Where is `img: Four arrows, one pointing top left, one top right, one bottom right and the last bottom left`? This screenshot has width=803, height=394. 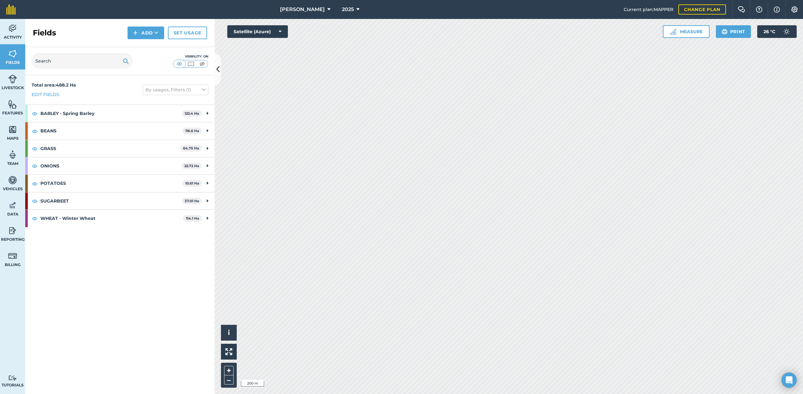
img: Four arrows, one pointing top left, one top right, one bottom right and the last bottom left is located at coordinates (229, 351).